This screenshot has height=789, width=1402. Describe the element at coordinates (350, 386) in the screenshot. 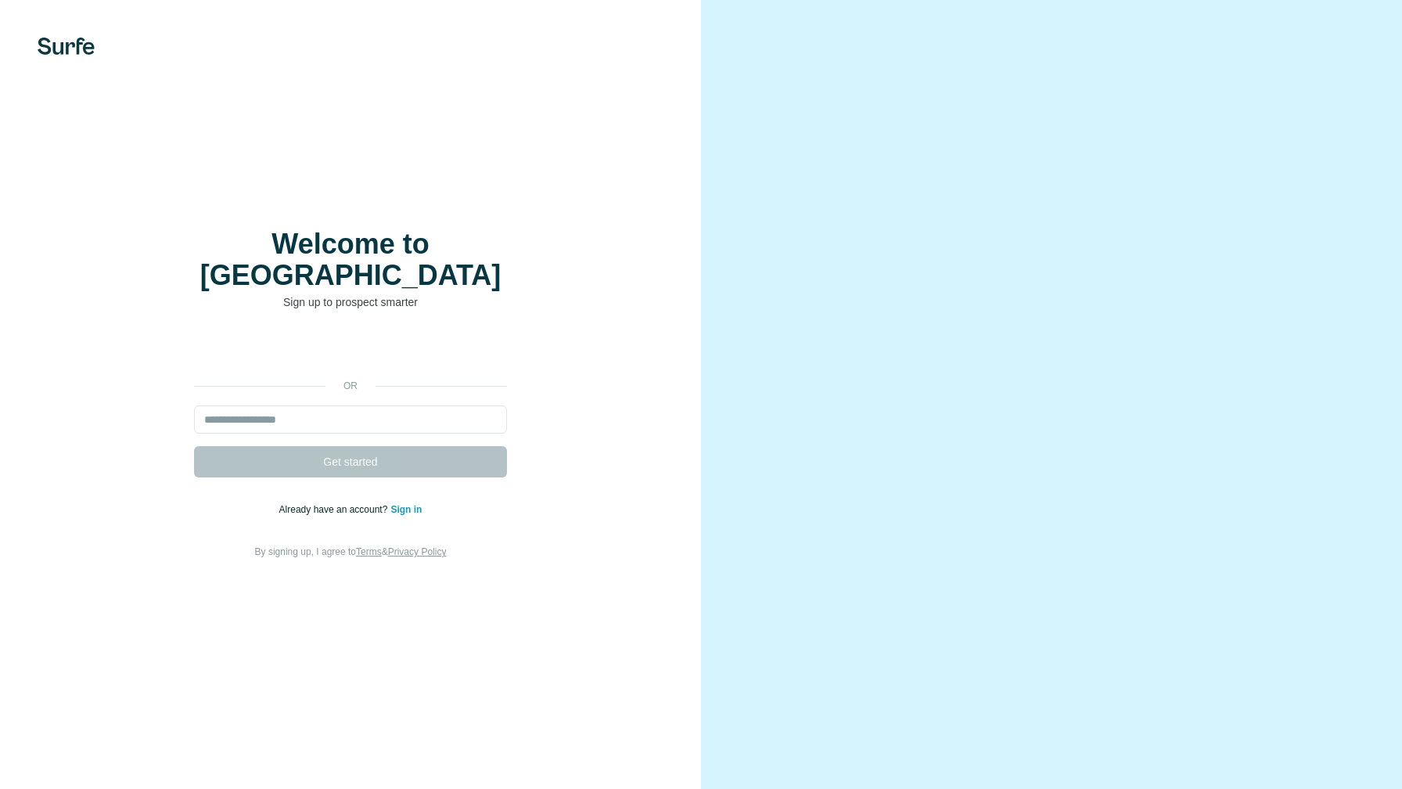

I see `p: or` at that location.